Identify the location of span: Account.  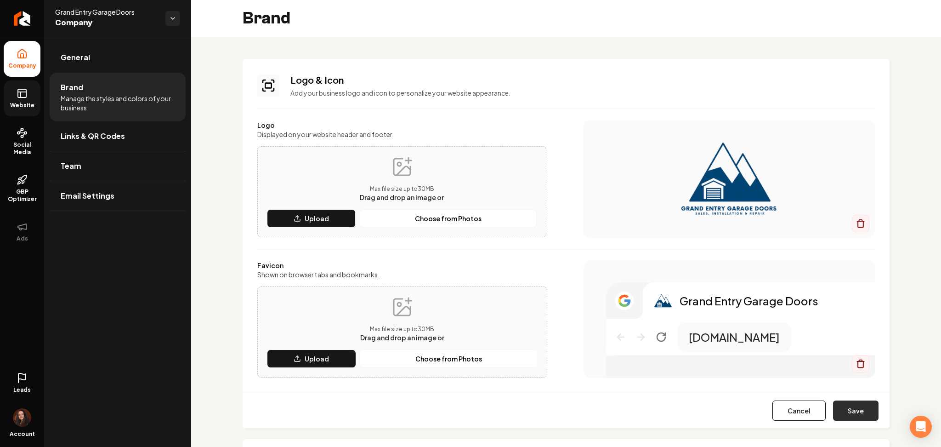
(22, 434).